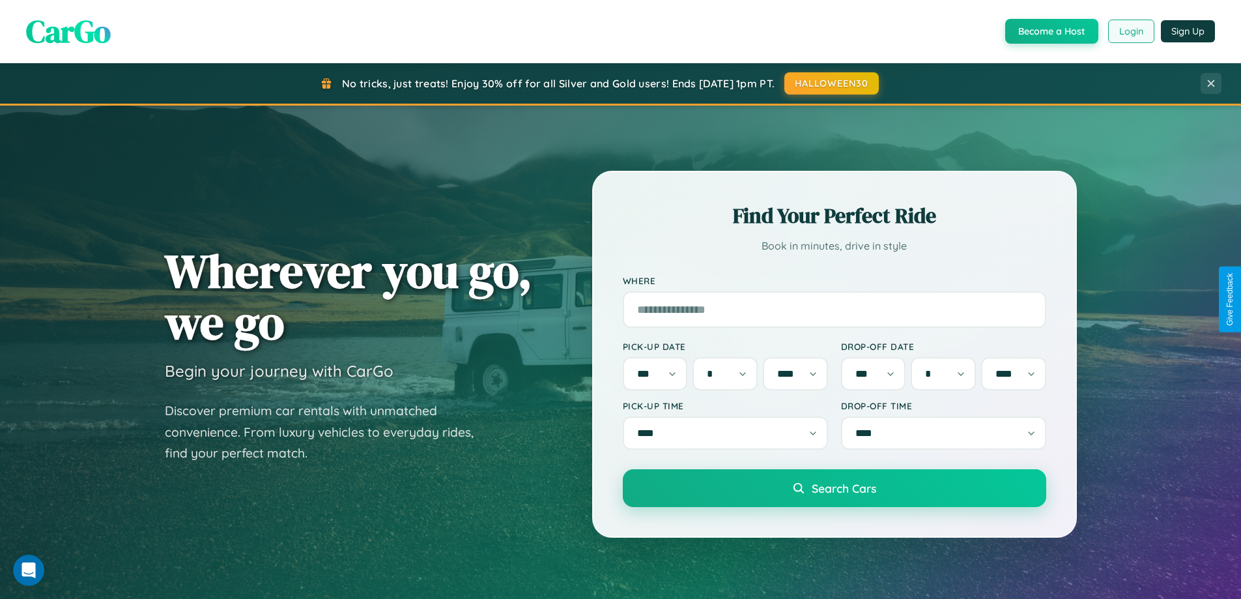 The height and width of the screenshot is (599, 1241). Describe the element at coordinates (1187, 31) in the screenshot. I see `button: Sign Up` at that location.